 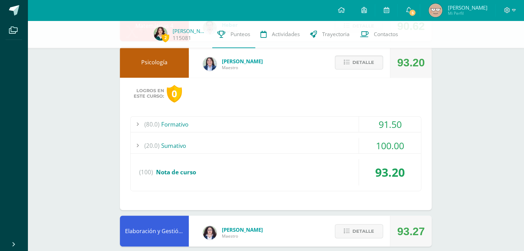 What do you see at coordinates (411, 232) in the screenshot?
I see `div: 93.27` at bounding box center [411, 232].